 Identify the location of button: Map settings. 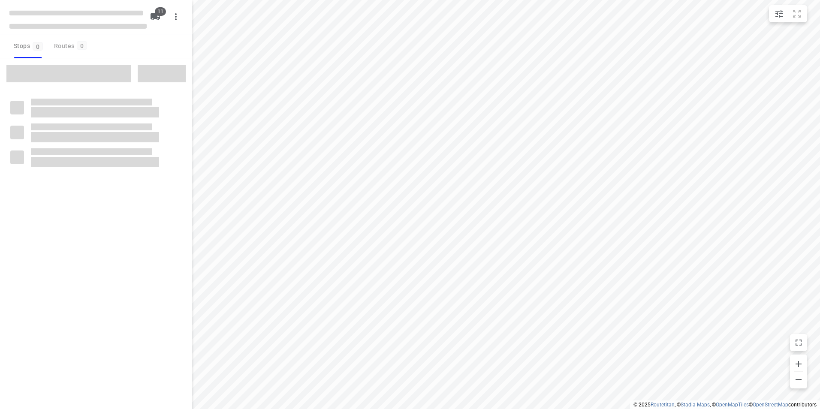
(779, 14).